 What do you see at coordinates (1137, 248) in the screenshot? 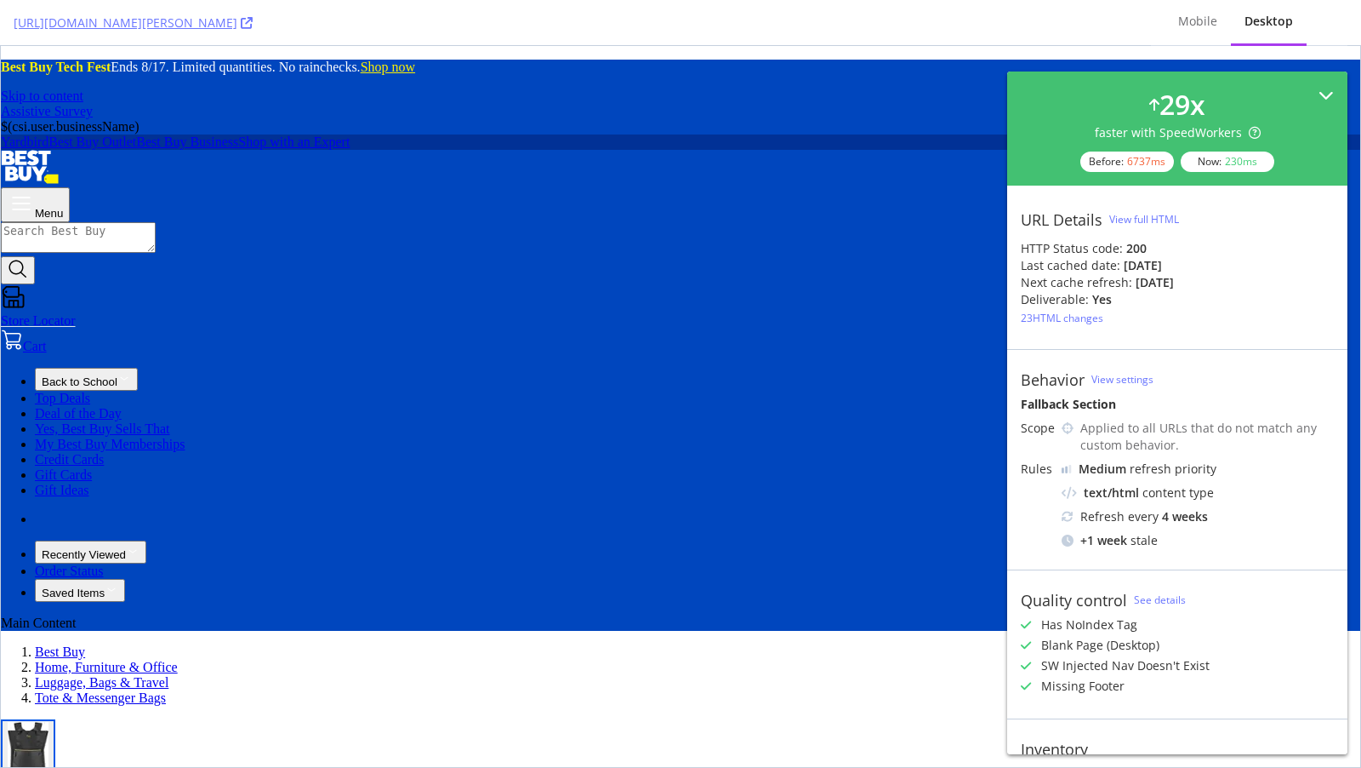
I see `strong: 200` at bounding box center [1137, 248].